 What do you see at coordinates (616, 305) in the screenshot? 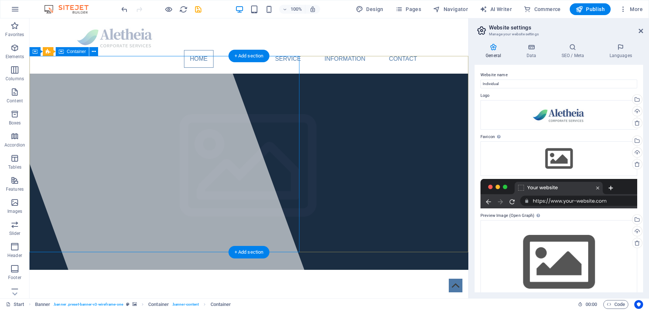
I see `button: Code` at bounding box center [616, 305].